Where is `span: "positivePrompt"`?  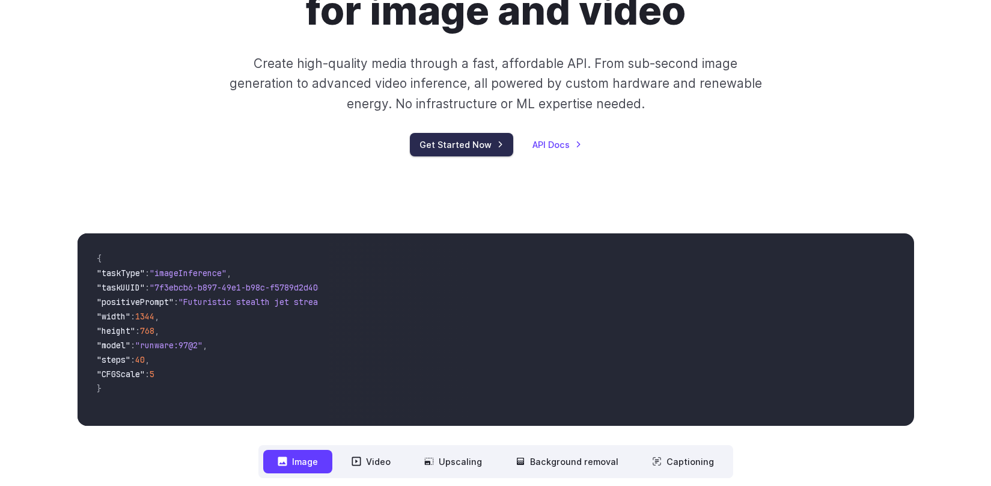
span: "positivePrompt" is located at coordinates (135, 302).